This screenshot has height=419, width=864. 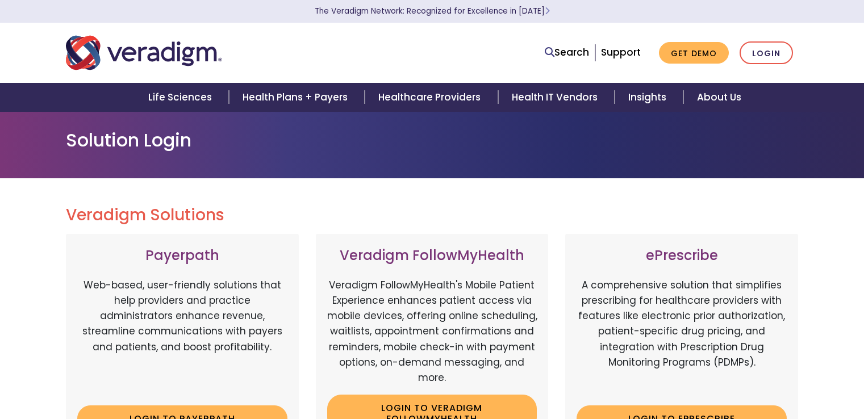 I want to click on a: Support, so click(x=621, y=52).